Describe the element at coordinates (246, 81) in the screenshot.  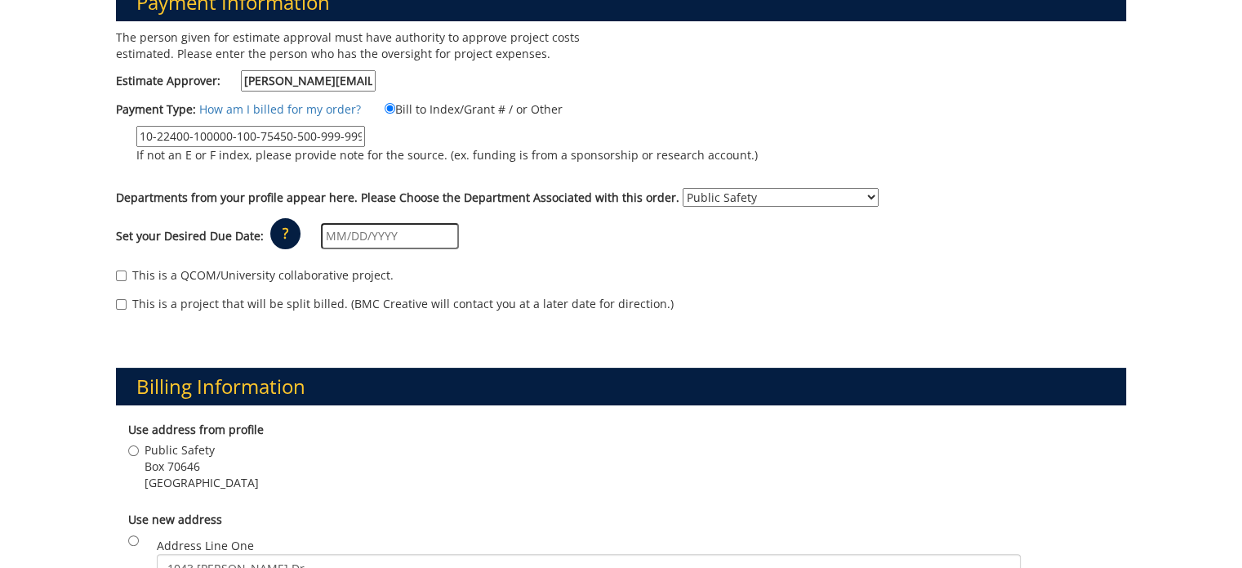
I see `label: Estimate Approver:` at that location.